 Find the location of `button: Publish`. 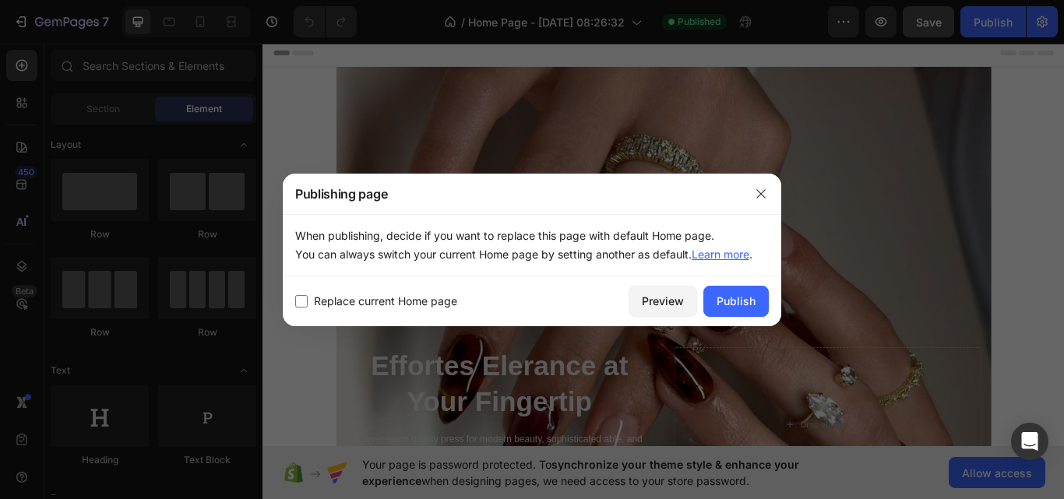

button: Publish is located at coordinates (736, 301).